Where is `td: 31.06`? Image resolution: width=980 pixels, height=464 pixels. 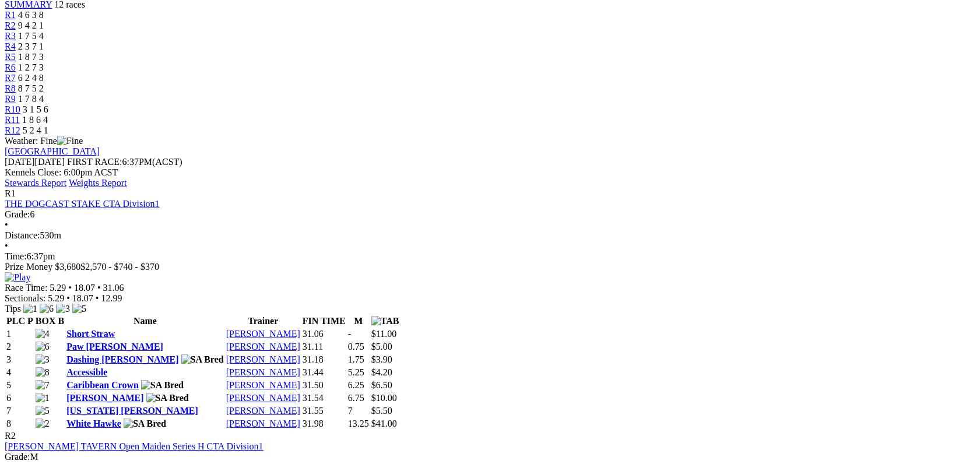 td: 31.06 is located at coordinates (324, 334).